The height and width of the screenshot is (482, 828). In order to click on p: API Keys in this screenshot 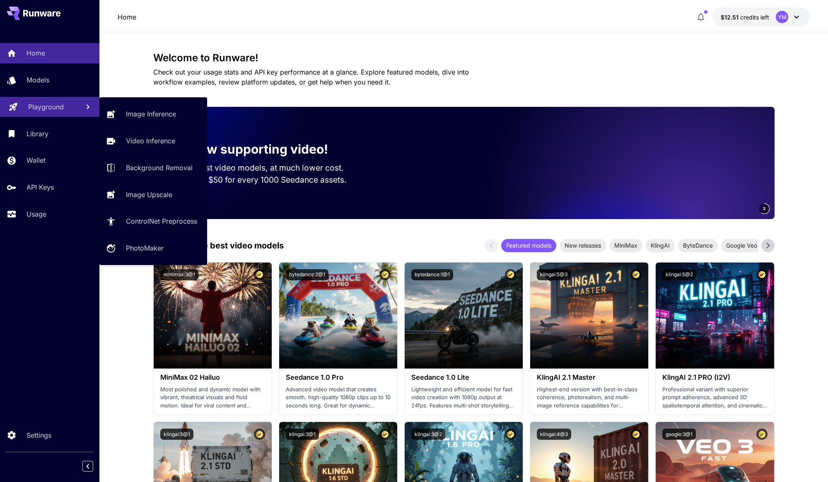, I will do `click(40, 187)`.